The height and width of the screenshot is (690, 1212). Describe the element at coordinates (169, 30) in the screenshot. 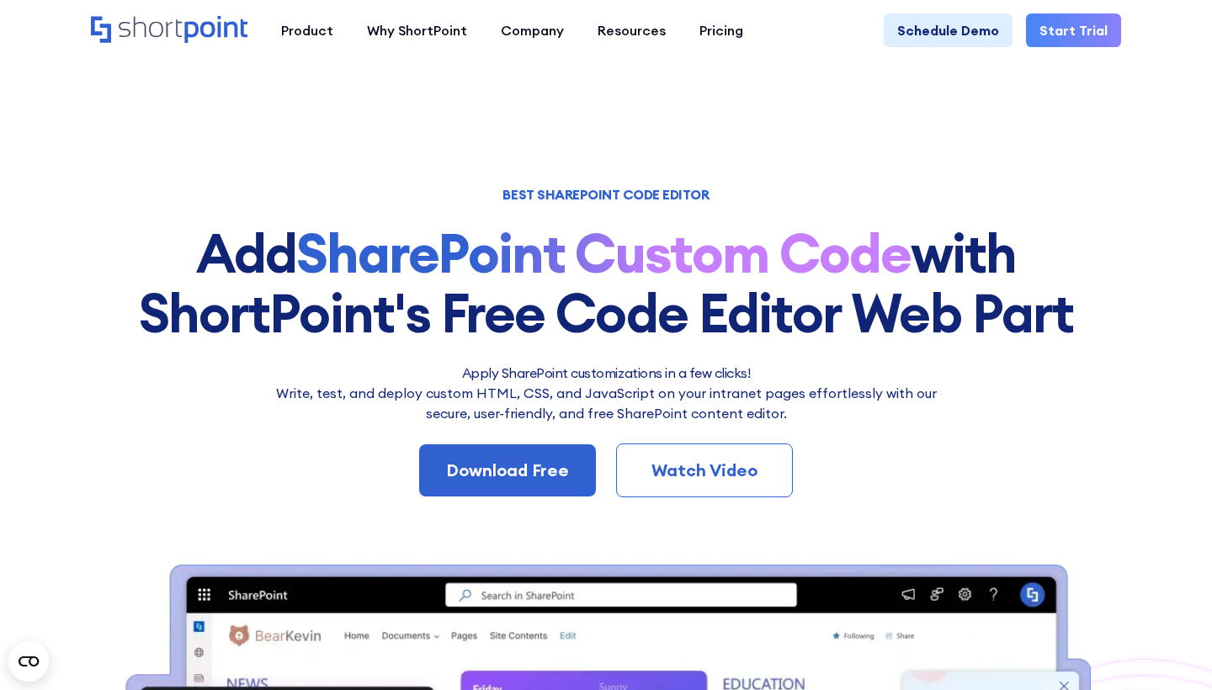

I see `a: Home` at that location.